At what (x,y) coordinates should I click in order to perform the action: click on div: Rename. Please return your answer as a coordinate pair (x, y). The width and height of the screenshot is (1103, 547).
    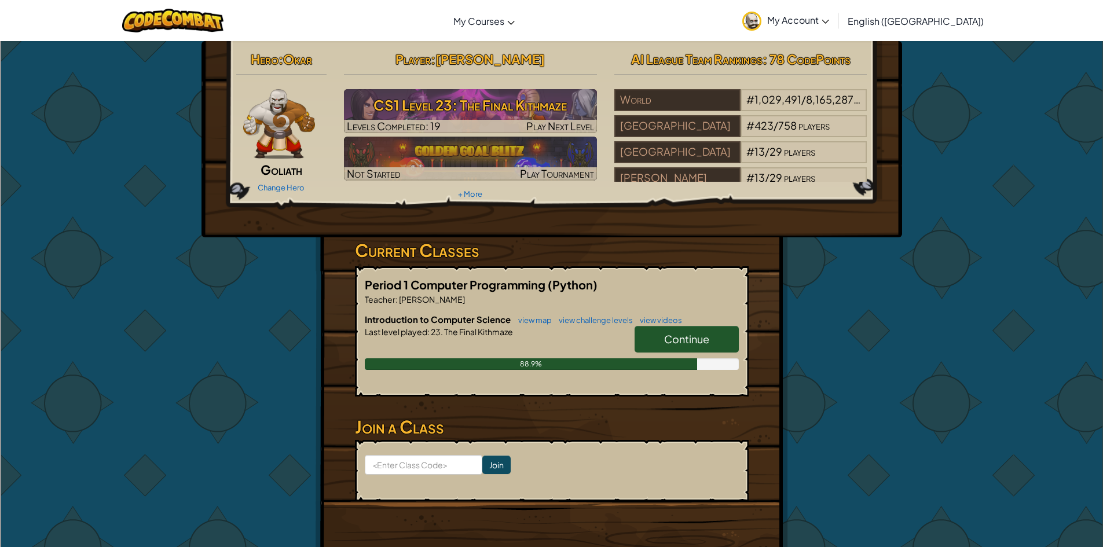
    Looking at the image, I should click on (551, 72).